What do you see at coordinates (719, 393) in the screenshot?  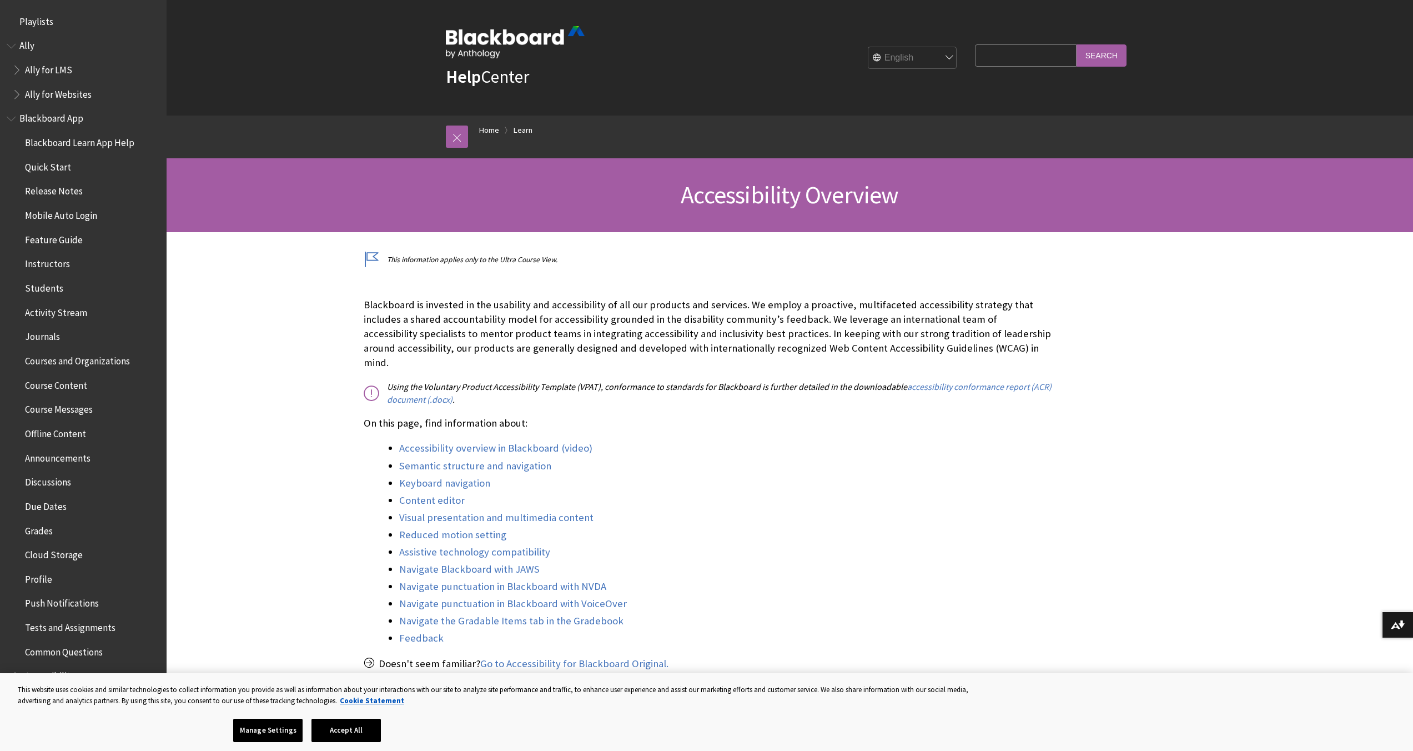 I see `a: accessibility conformance report (ACR) document (.docx)` at bounding box center [719, 393].